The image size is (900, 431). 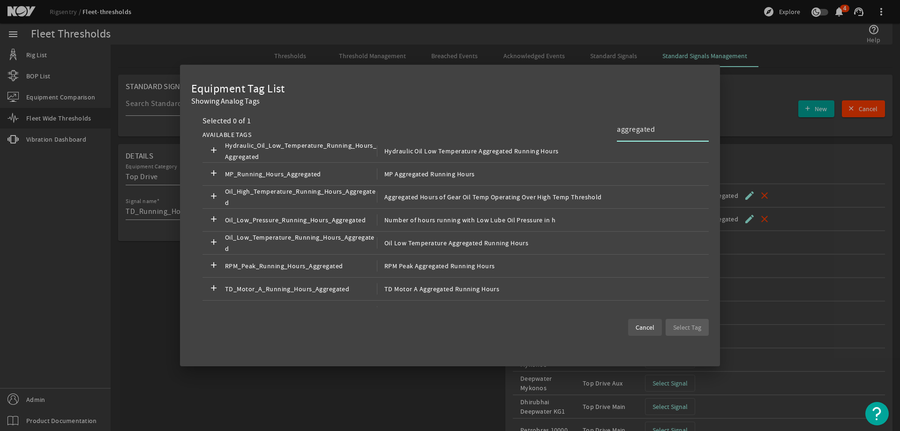 I want to click on button: Open Resource Center, so click(x=877, y=413).